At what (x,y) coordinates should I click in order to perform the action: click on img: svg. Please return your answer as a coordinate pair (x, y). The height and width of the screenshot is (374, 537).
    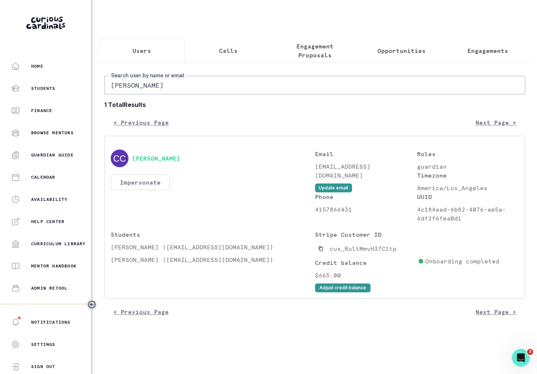
    Looking at the image, I should click on (120, 158).